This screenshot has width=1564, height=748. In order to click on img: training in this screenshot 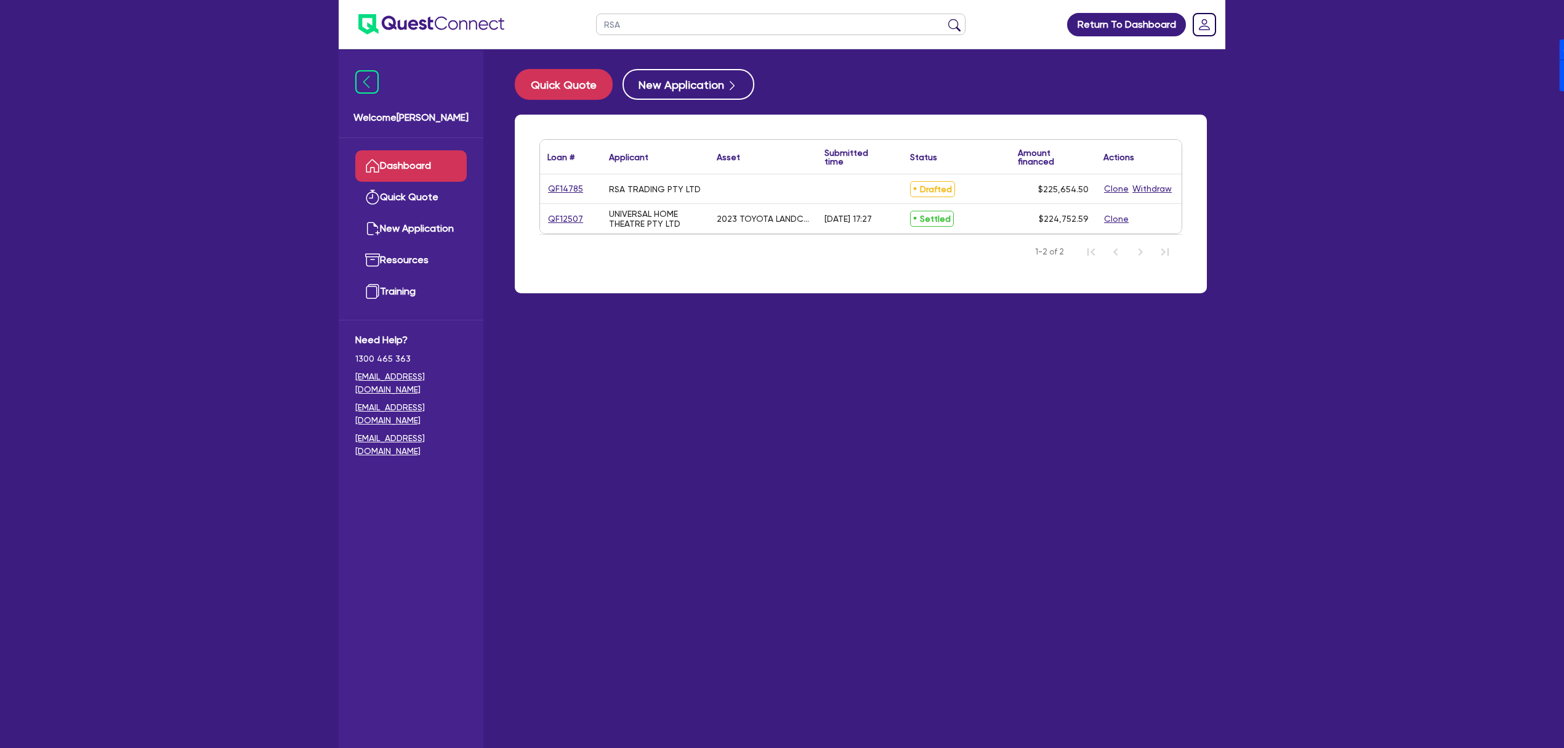, I will do `click(373, 291)`.